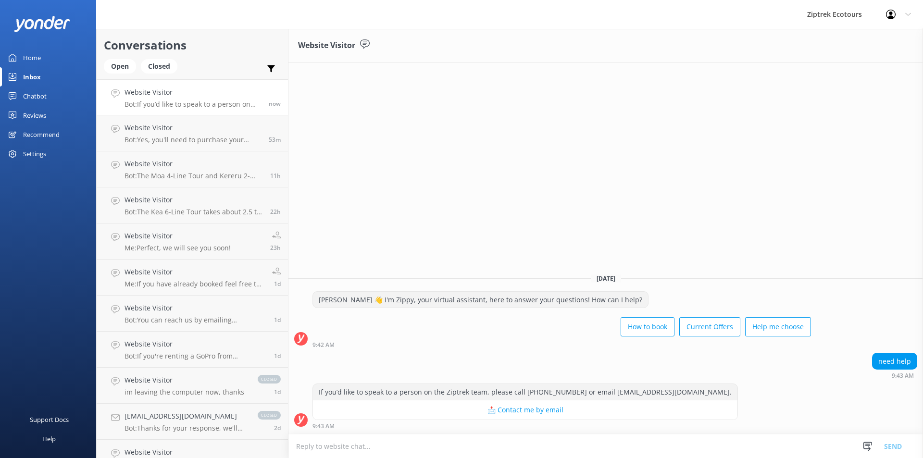 The height and width of the screenshot is (458, 923). Describe the element at coordinates (324, 345) in the screenshot. I see `strong: 9:42 AM` at that location.